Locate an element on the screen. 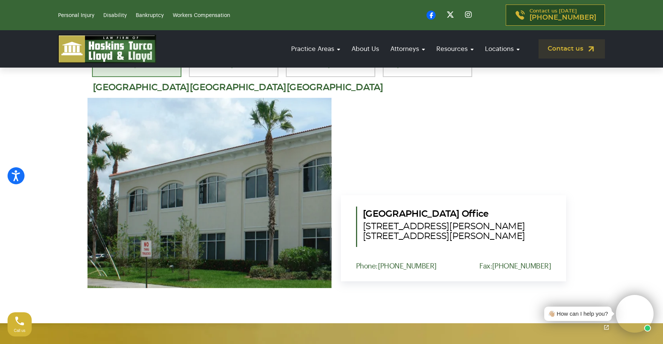  a: About Us is located at coordinates (365, 49).